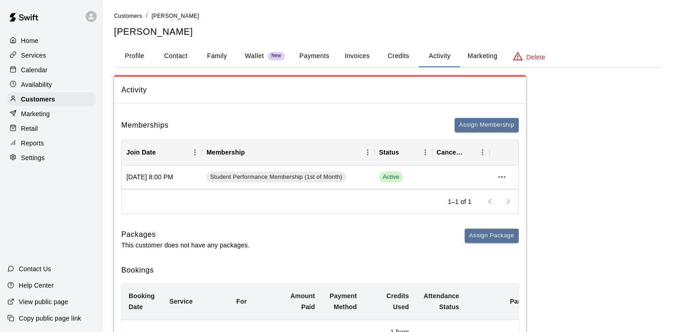  What do you see at coordinates (276, 177) in the screenshot?
I see `span: Student Performance Membership (1st of Month)` at bounding box center [276, 177].